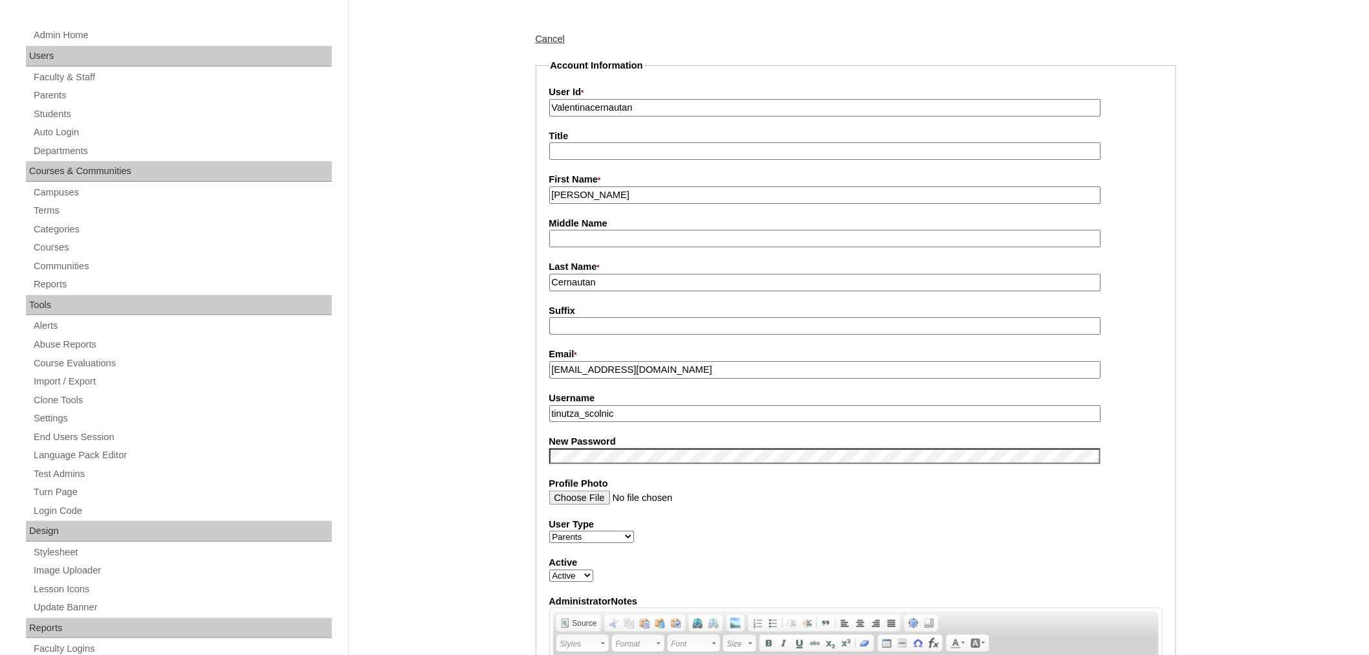 The height and width of the screenshot is (655, 1369). Describe the element at coordinates (182, 210) in the screenshot. I see `a: Terms` at that location.